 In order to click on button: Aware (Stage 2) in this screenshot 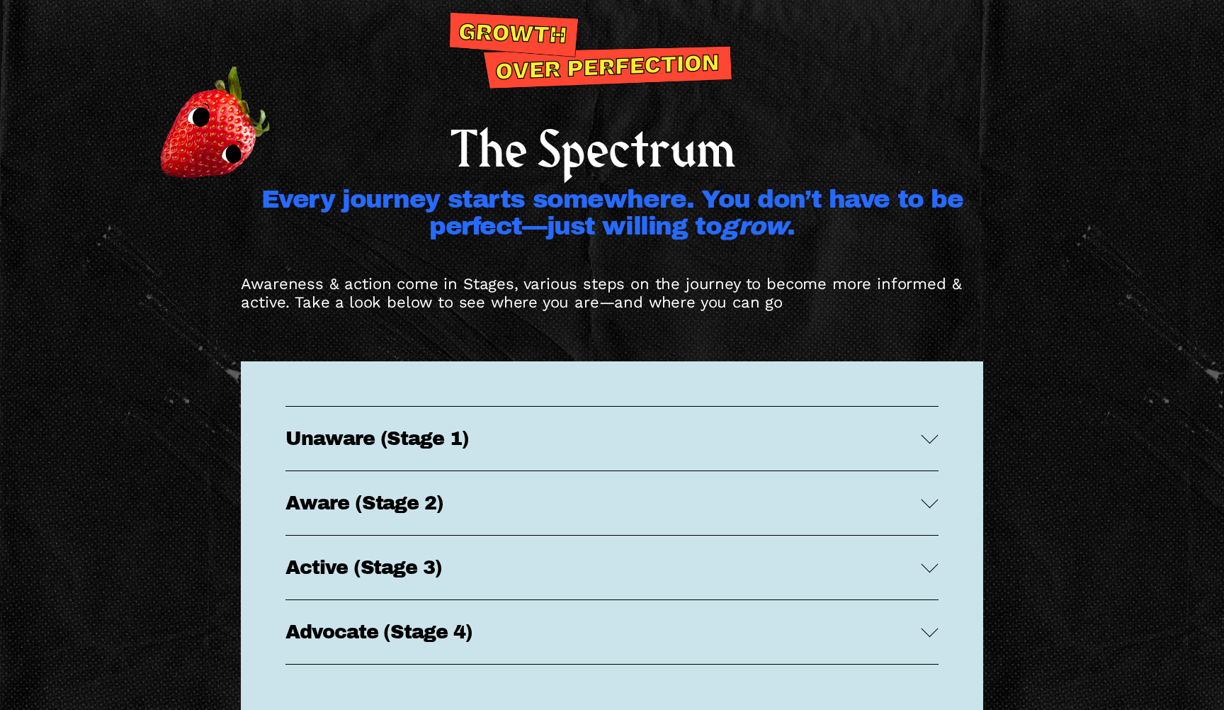, I will do `click(611, 503)`.